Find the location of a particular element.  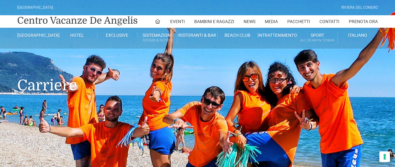

a: SistemazioniRooms & Suites is located at coordinates (157, 38).